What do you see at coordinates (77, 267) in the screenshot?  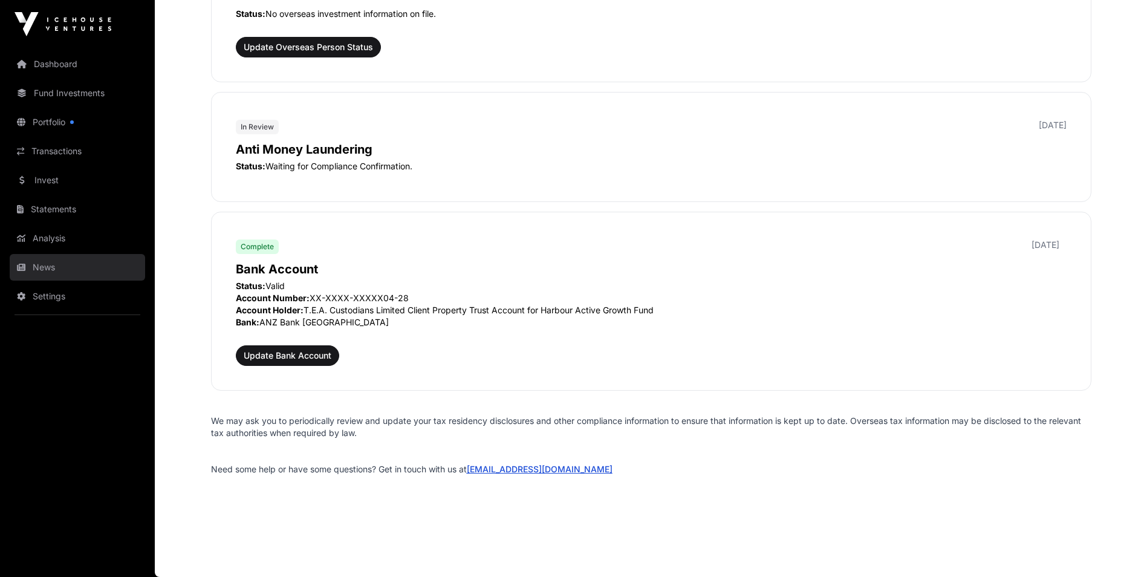 I see `a: News` at bounding box center [77, 267].